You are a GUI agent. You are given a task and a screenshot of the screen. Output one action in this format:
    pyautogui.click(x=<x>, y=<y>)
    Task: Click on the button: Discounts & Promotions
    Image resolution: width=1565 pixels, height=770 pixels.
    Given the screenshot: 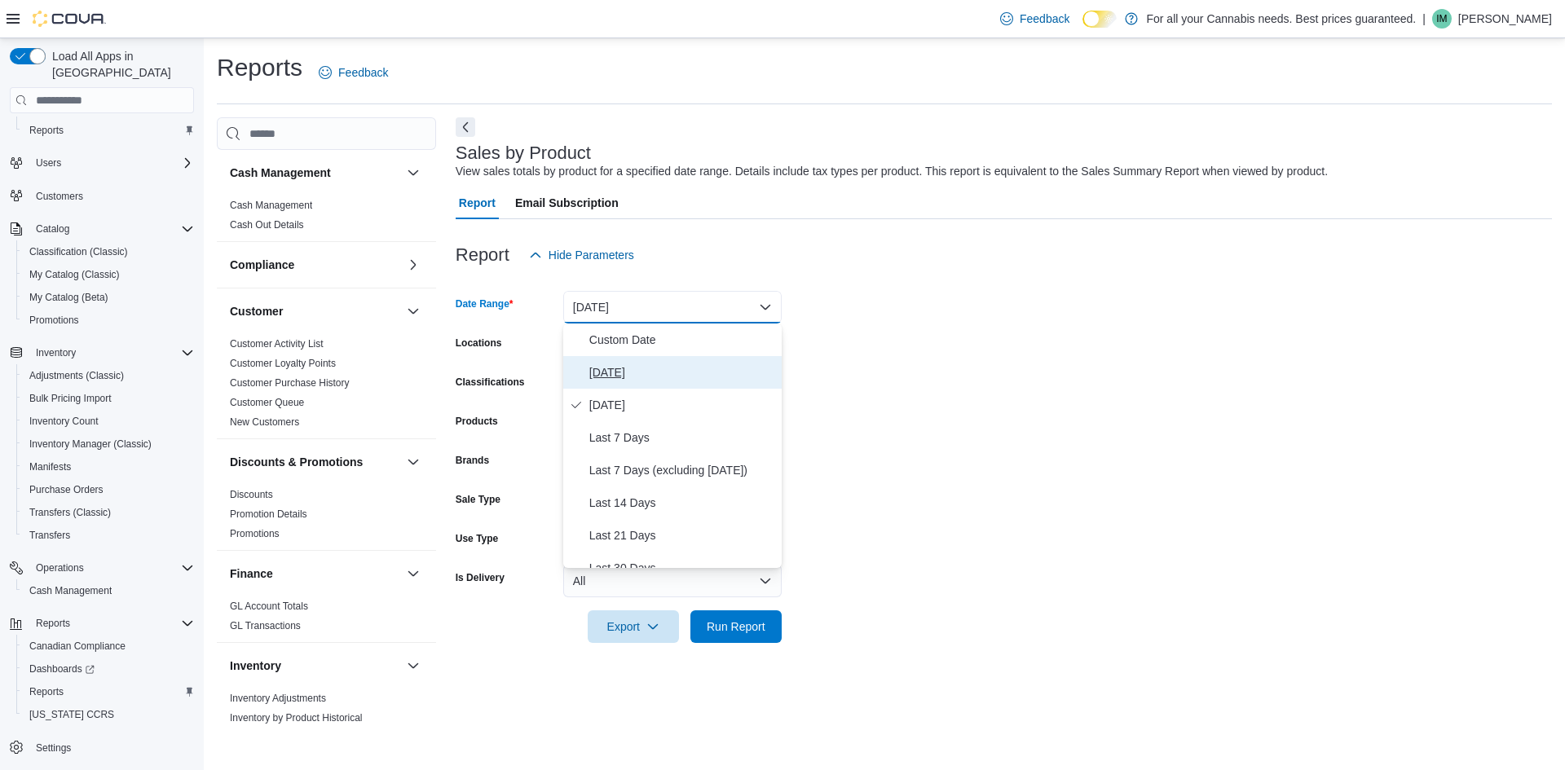 What is the action you would take?
    pyautogui.click(x=315, y=462)
    